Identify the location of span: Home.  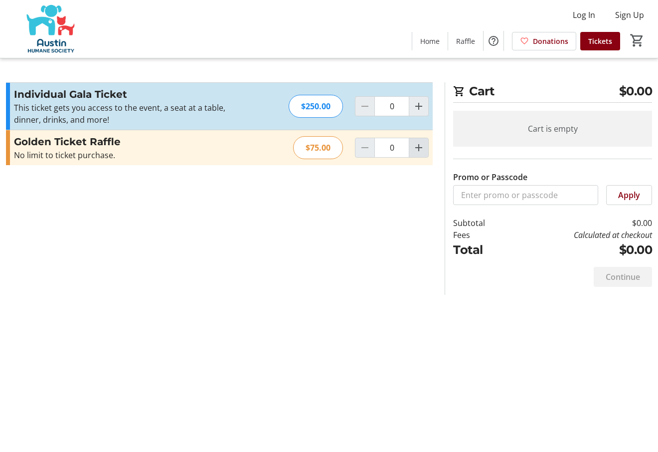
(430, 41).